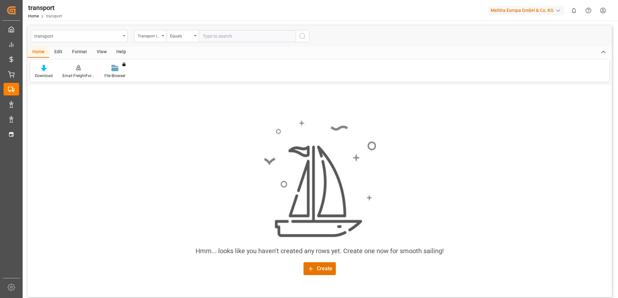  What do you see at coordinates (319, 251) in the screenshot?
I see `div: Hmm... looks like you haven't created any rows yet. Create one now for smooth sailing!` at bounding box center [319, 251].